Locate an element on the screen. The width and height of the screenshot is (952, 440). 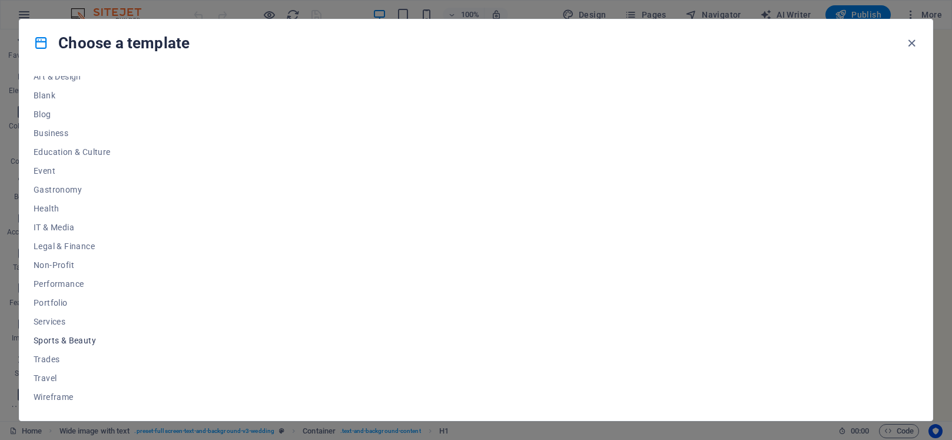
span: Business is located at coordinates (72, 133).